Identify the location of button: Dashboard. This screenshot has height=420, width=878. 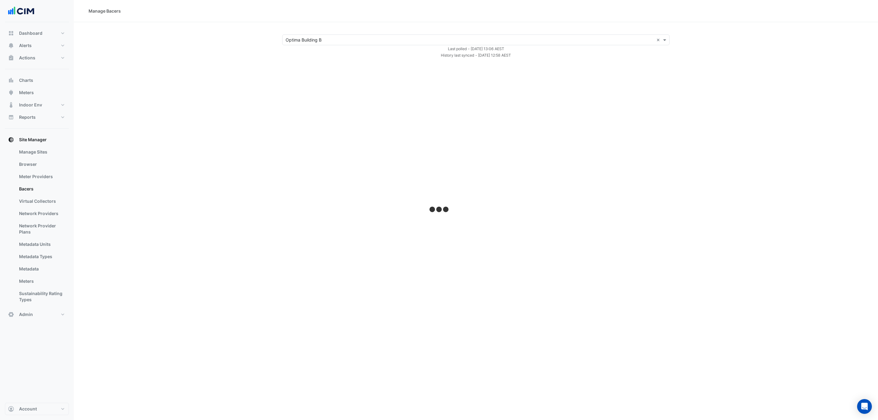
(37, 33).